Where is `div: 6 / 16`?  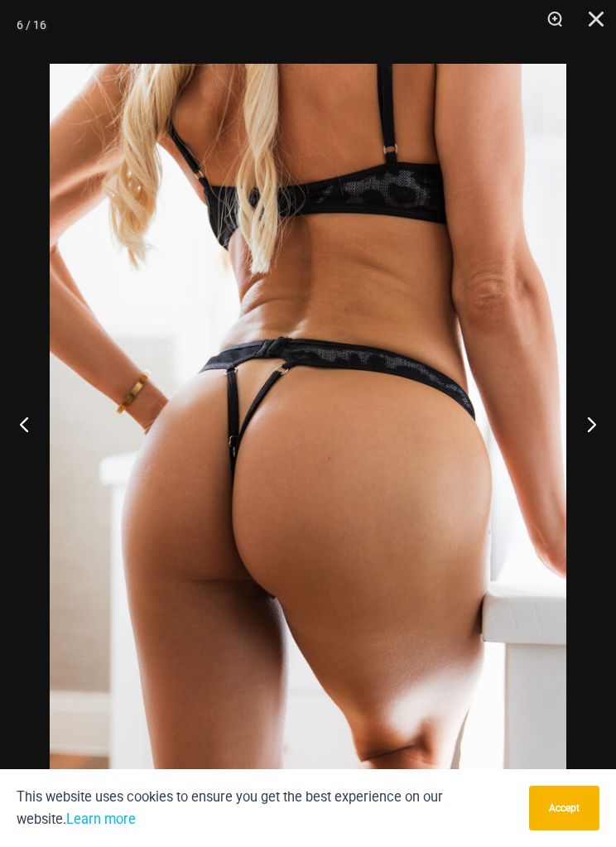
div: 6 / 16 is located at coordinates (31, 25).